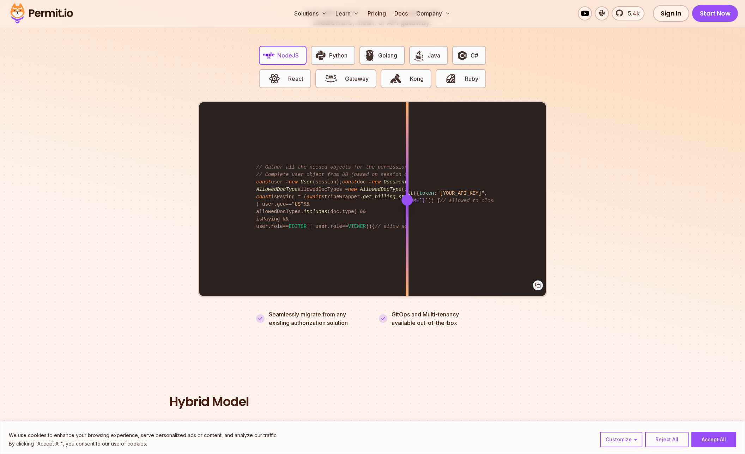 The width and height of the screenshot is (745, 454). Describe the element at coordinates (281, 204) in the screenshot. I see `span: geo` at that location.